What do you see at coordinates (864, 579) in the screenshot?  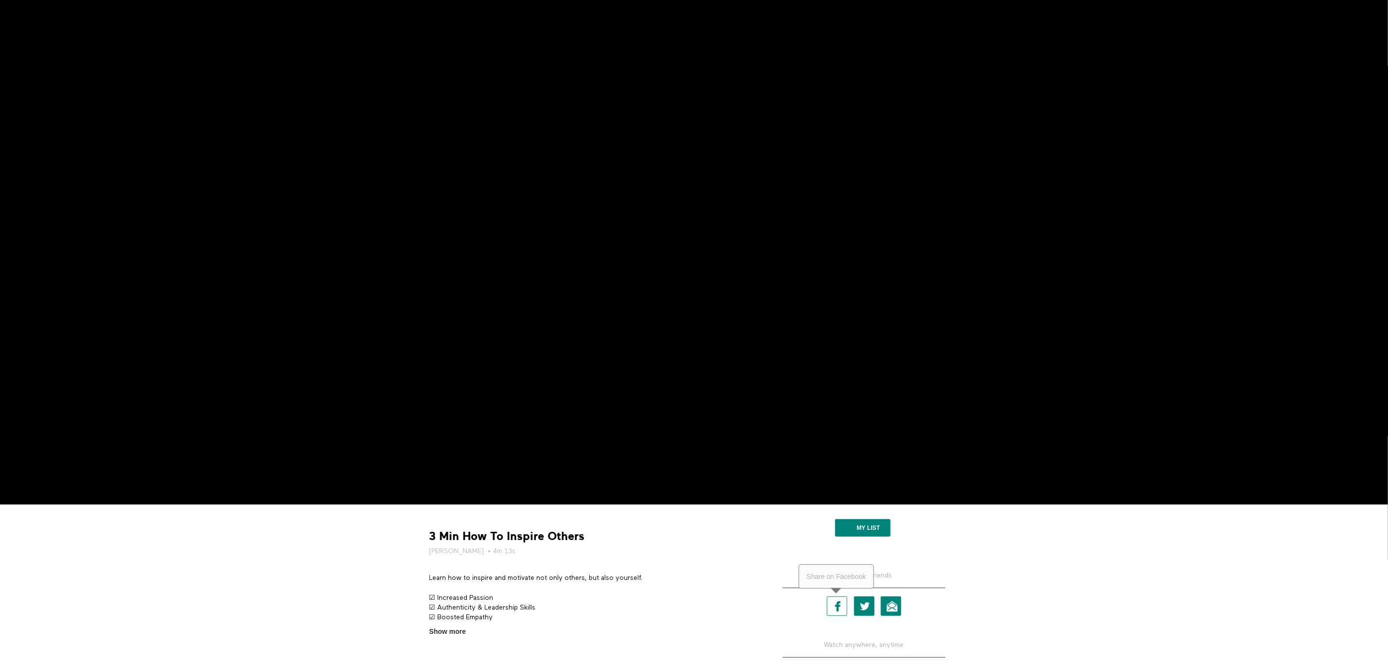 I see `h5: Share with friends` at bounding box center [864, 579].